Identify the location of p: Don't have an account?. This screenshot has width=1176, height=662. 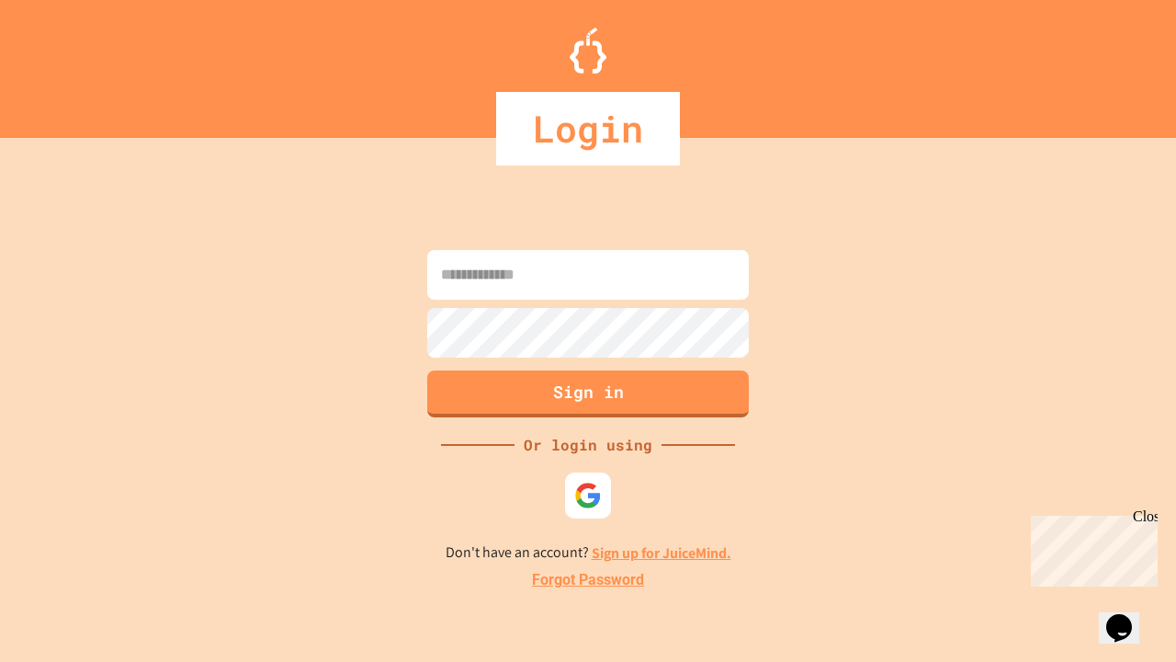
(588, 552).